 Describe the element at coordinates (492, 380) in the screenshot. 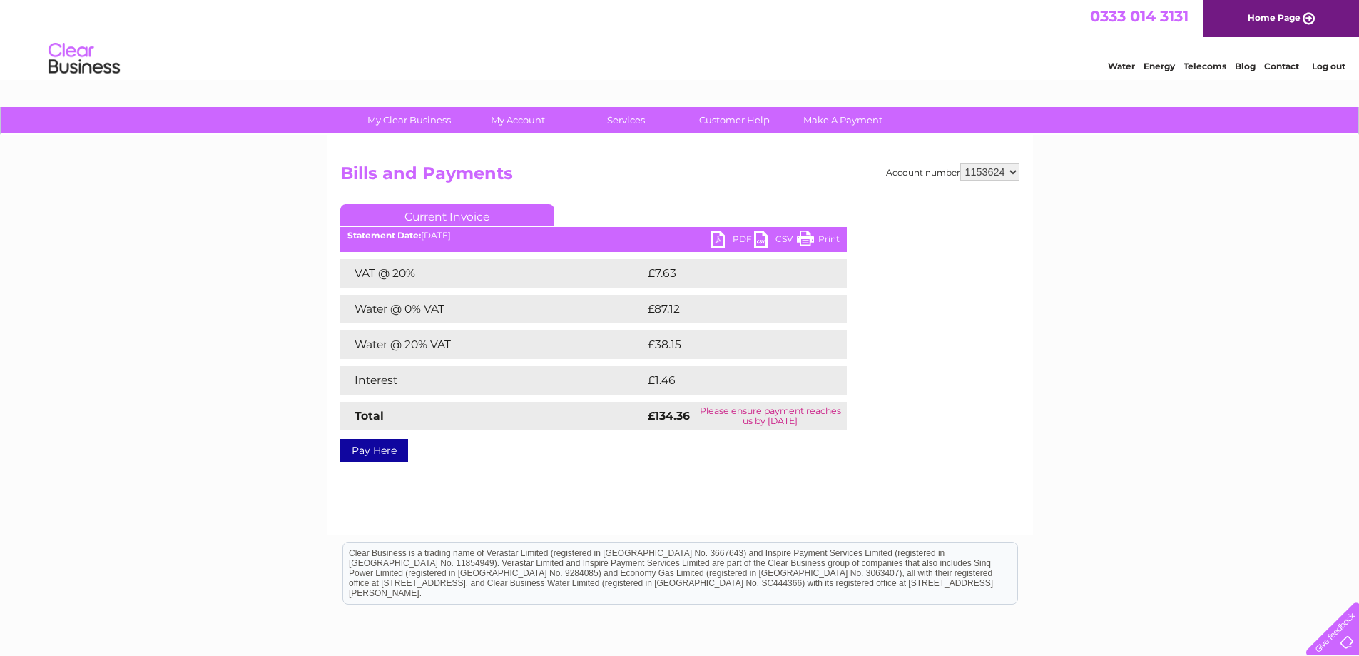

I see `td: Interest` at that location.